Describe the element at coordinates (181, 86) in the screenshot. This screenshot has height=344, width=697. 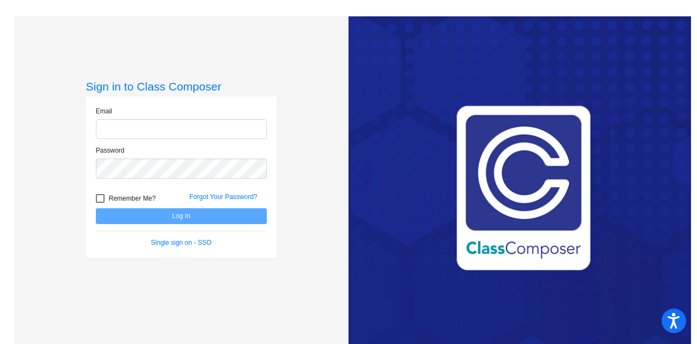
I see `h3: Sign in to Class Composer` at that location.